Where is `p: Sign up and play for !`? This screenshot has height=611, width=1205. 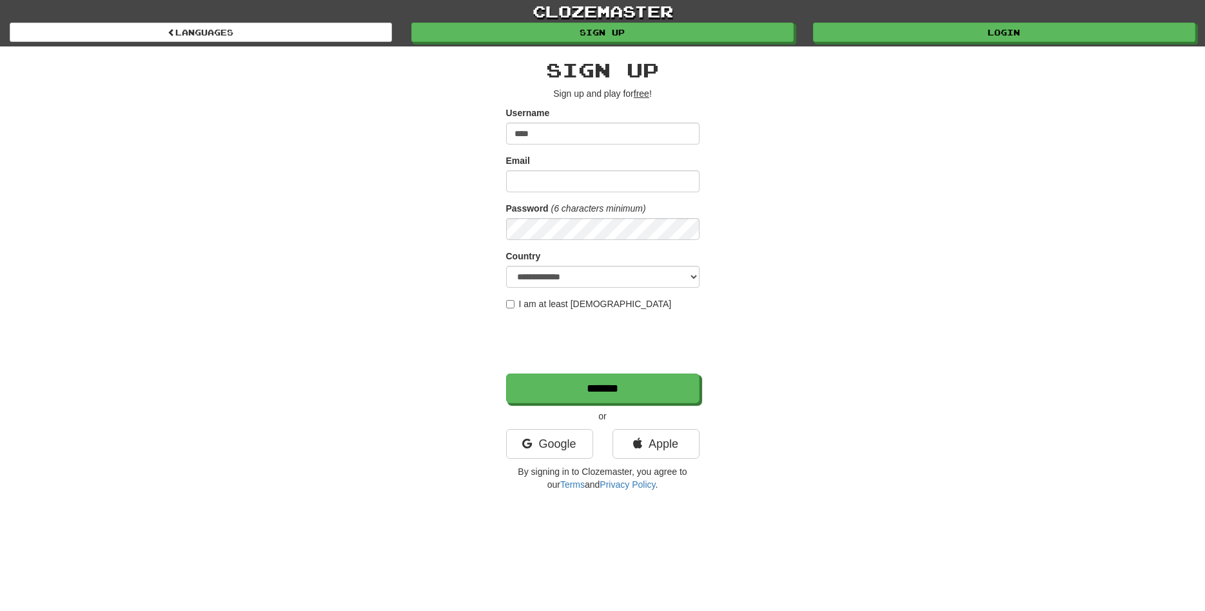 p: Sign up and play for ! is located at coordinates (603, 94).